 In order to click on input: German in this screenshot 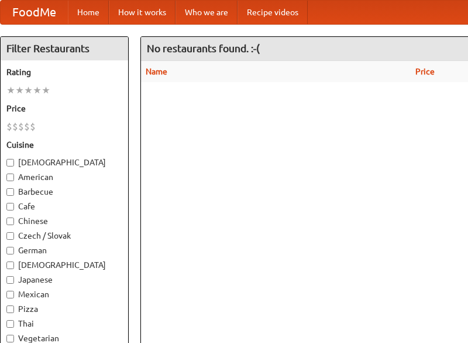, I will do `click(10, 250)`.